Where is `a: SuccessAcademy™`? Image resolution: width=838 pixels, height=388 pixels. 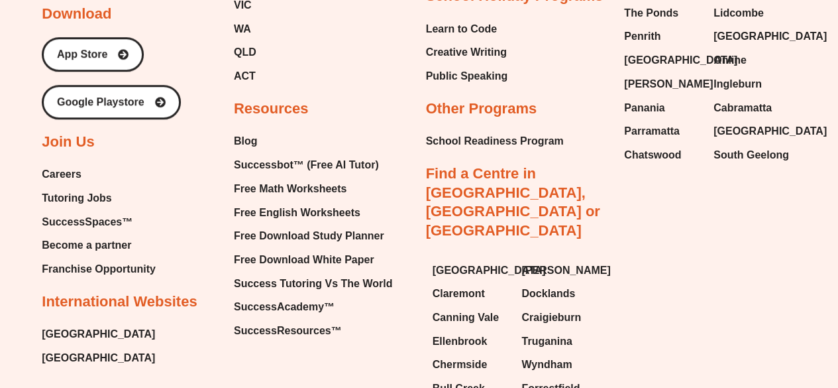
a: SuccessAcademy™ is located at coordinates (313, 307).